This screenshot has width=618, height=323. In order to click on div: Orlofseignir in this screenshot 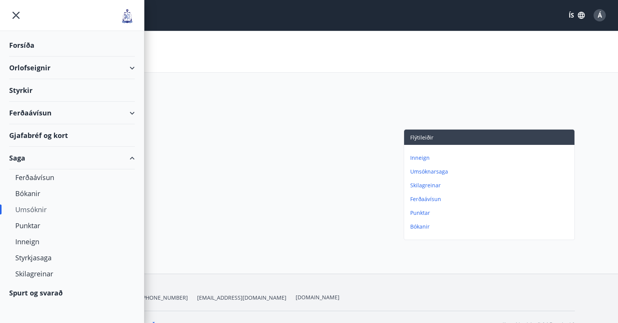, I will do `click(72, 68)`.